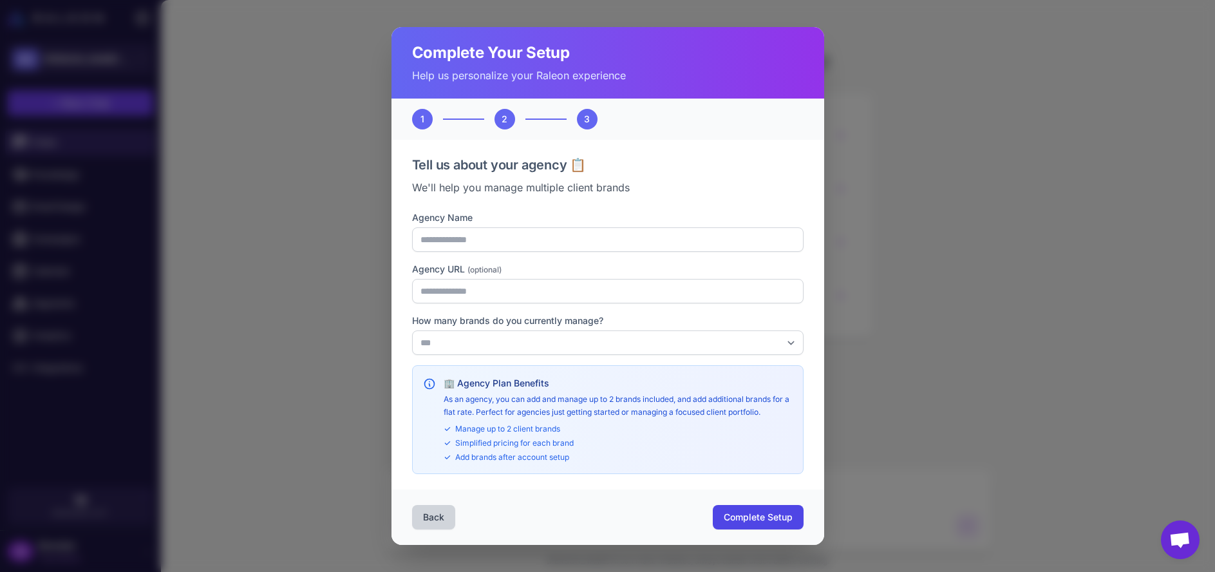 The image size is (1215, 572). I want to click on div: 1, so click(422, 119).